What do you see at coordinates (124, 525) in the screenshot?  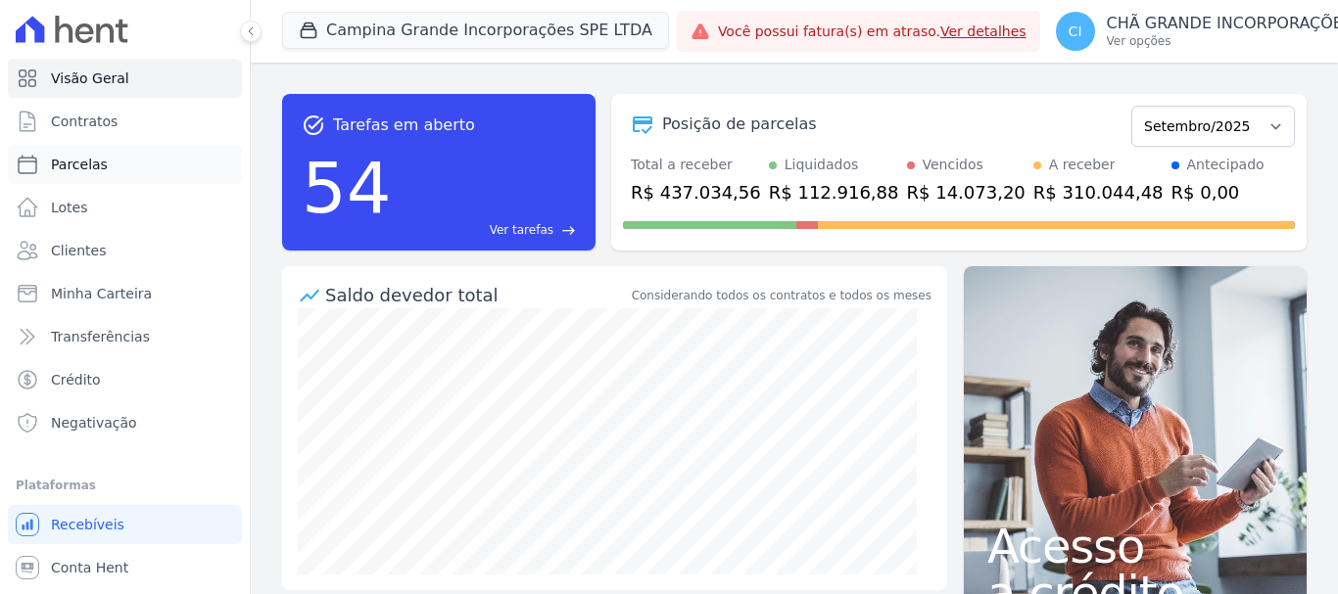 I see `a: Recebíveis` at bounding box center [124, 525].